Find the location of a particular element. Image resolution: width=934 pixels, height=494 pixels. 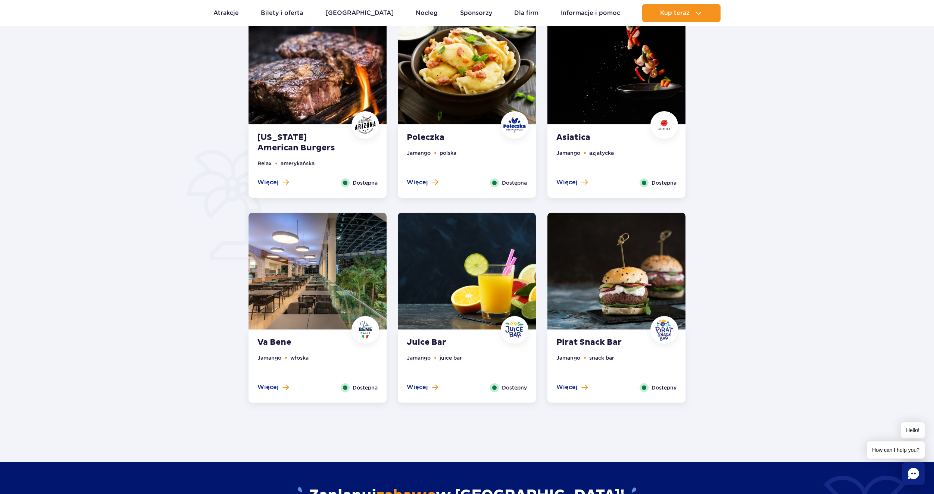

li: juice bar is located at coordinates (451, 358).